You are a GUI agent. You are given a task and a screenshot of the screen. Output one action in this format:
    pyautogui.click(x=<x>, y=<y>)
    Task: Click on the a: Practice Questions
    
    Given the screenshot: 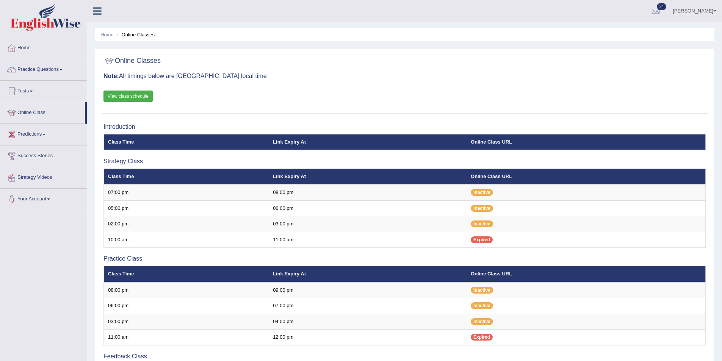 What is the action you would take?
    pyautogui.click(x=44, y=69)
    